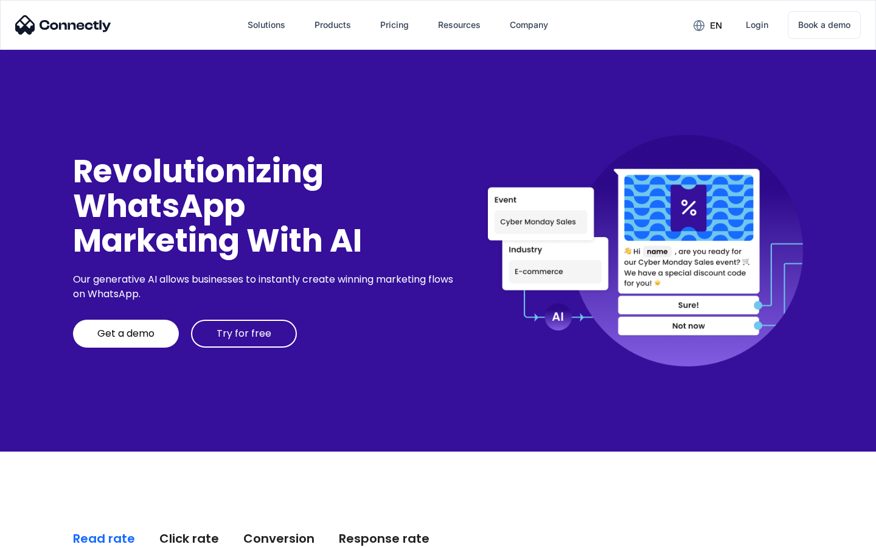 The width and height of the screenshot is (876, 547). What do you see at coordinates (333, 25) in the screenshot?
I see `div: Products` at bounding box center [333, 25].